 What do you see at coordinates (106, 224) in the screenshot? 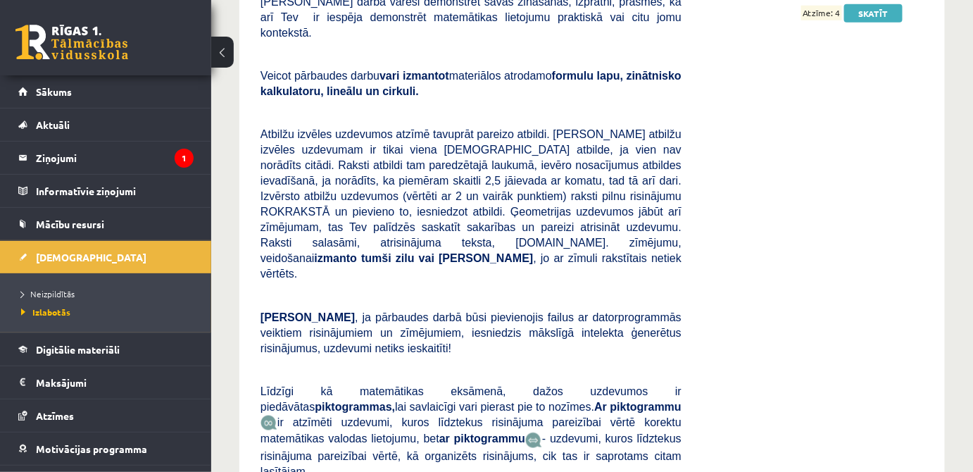
I see `a: Mācību resursi` at bounding box center [106, 224].